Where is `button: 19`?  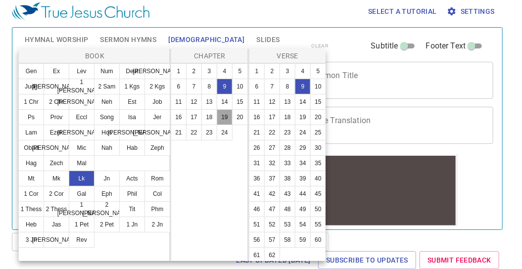
button: 19 is located at coordinates (303, 117).